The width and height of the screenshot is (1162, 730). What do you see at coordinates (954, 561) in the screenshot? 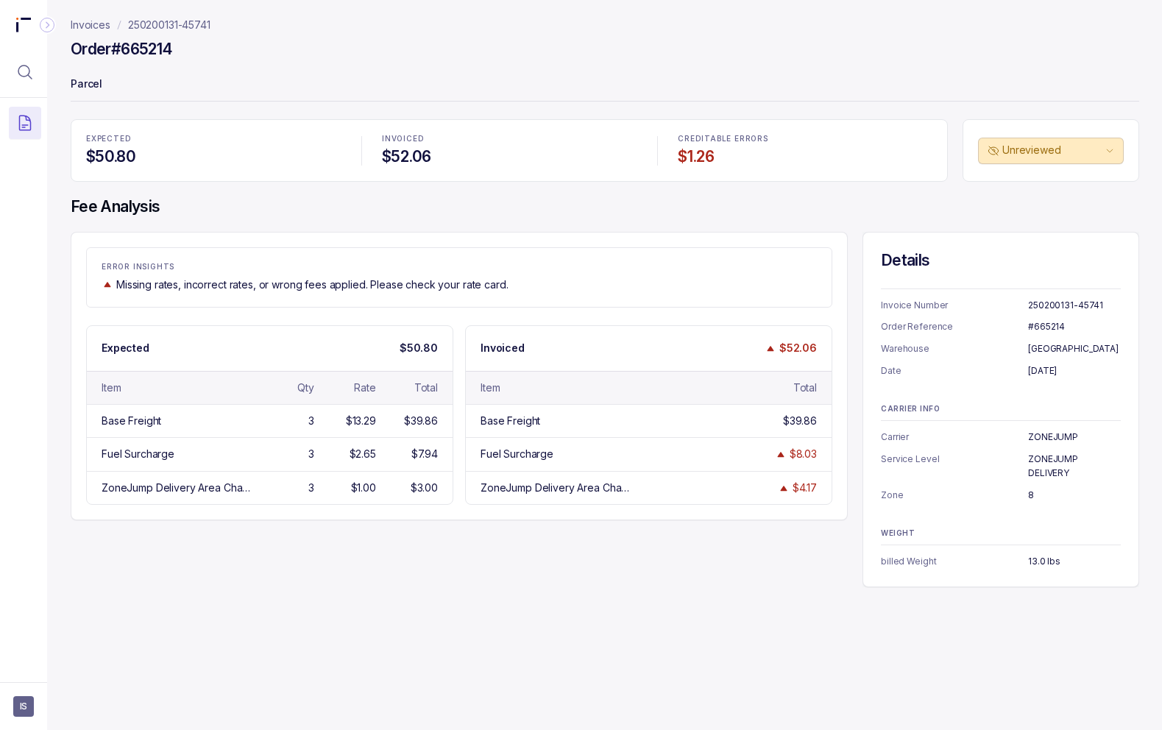
I see `p: billed Weight` at bounding box center [954, 561].